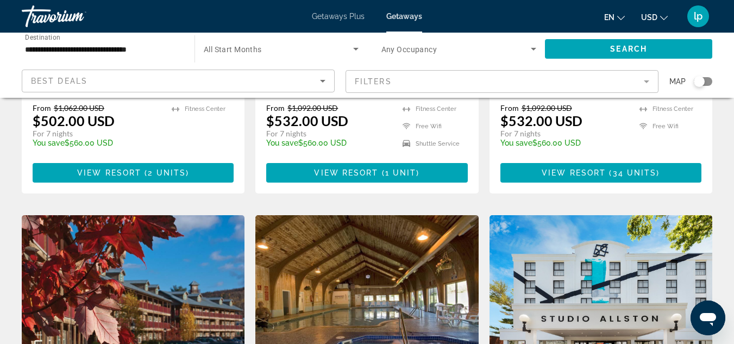 The width and height of the screenshot is (734, 344). Describe the element at coordinates (79, 108) in the screenshot. I see `span: $1,062.00 USD` at that location.